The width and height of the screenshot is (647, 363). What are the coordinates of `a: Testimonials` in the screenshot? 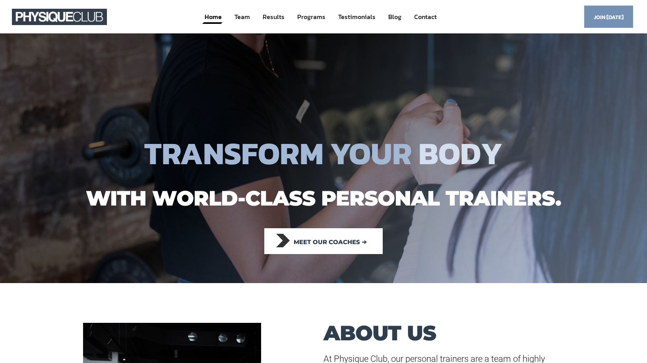 It's located at (357, 17).